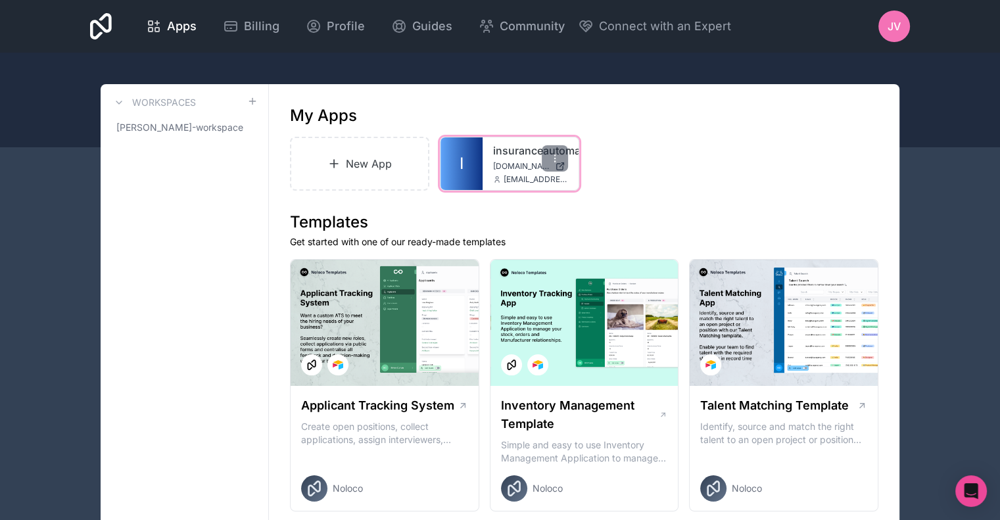  I want to click on a: Profile, so click(335, 26).